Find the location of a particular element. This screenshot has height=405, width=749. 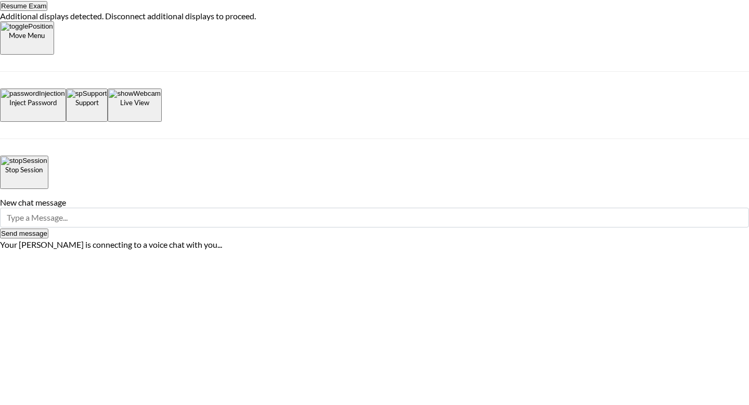

p: Move Menu is located at coordinates (27, 36).